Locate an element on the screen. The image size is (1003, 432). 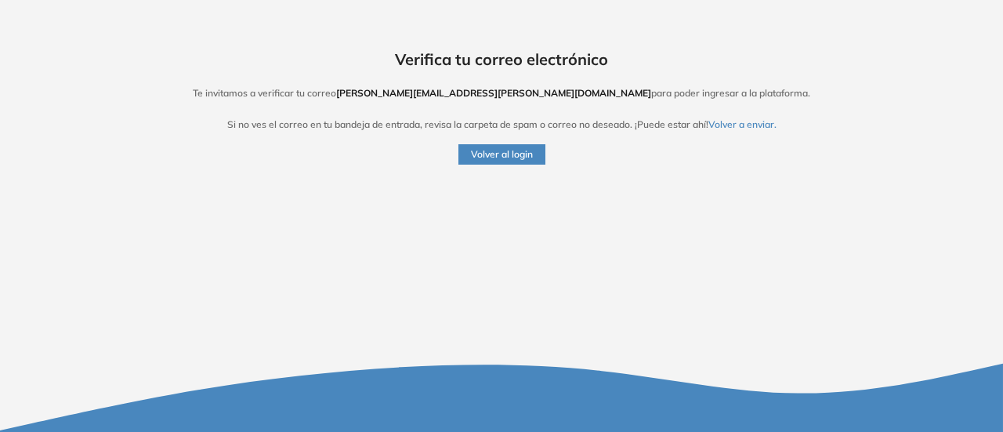
h4: Verifica tu correo electrónico is located at coordinates (501, 60).